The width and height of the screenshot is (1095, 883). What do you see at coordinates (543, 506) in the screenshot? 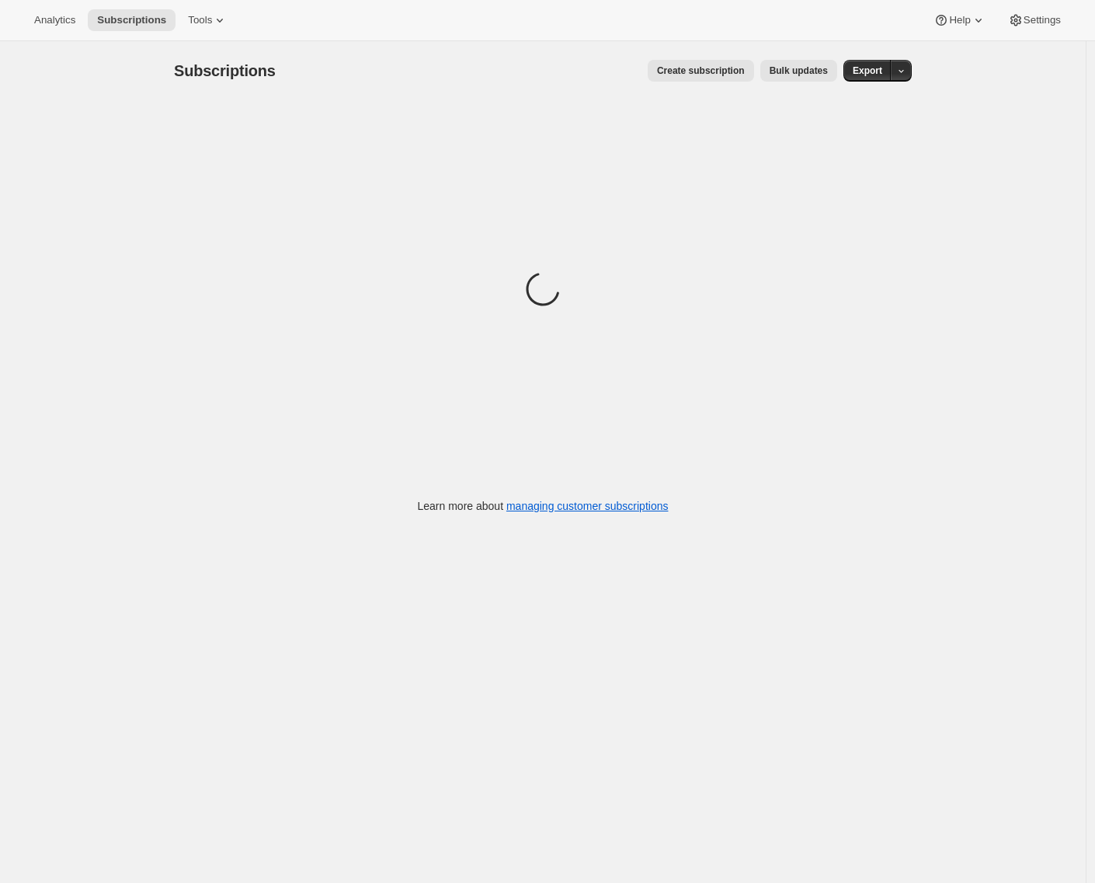
I see `p: Learn more about` at bounding box center [543, 506].